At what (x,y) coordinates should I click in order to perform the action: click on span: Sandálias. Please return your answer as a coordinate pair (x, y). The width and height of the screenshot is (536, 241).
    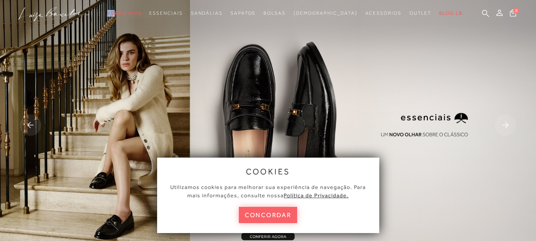
    Looking at the image, I should click on (207, 13).